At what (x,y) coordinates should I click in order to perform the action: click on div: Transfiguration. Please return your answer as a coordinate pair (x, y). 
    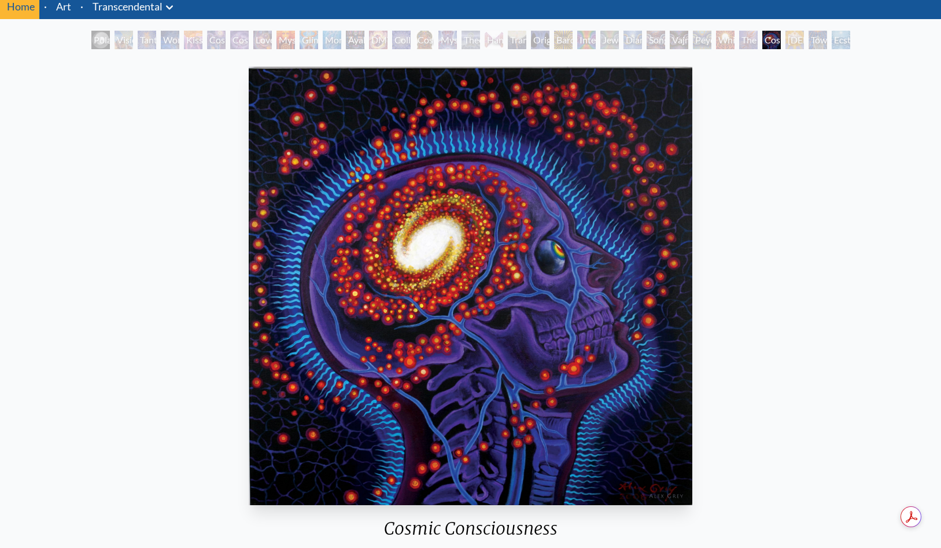
    Looking at the image, I should click on (517, 40).